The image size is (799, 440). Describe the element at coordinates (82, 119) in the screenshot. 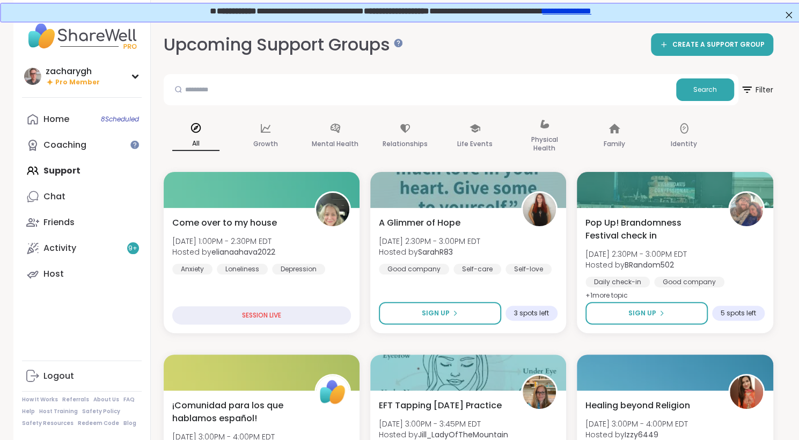

I see `a: Home8Scheduled` at that location.